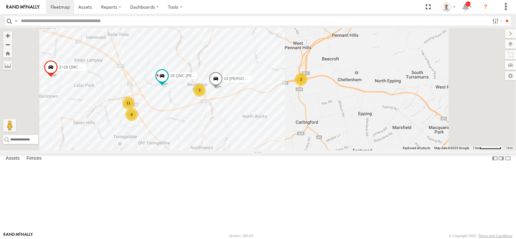 Image resolution: width=516 pixels, height=239 pixels. What do you see at coordinates (132, 114) in the screenshot?
I see `div: 8` at bounding box center [132, 114].